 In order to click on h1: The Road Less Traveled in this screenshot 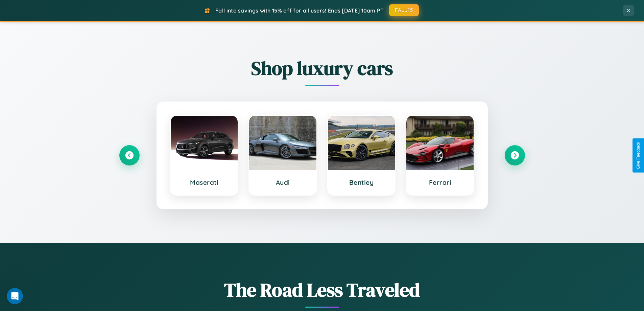, I will do `click(322, 289)`.